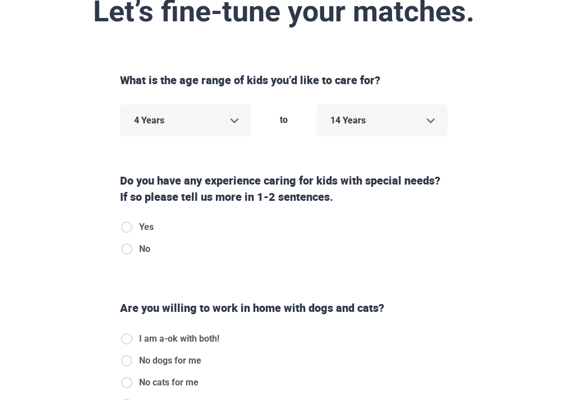 Image resolution: width=567 pixels, height=400 pixels. Describe the element at coordinates (284, 80) in the screenshot. I see `div: What is the age range of kids you’d like to care for?` at that location.